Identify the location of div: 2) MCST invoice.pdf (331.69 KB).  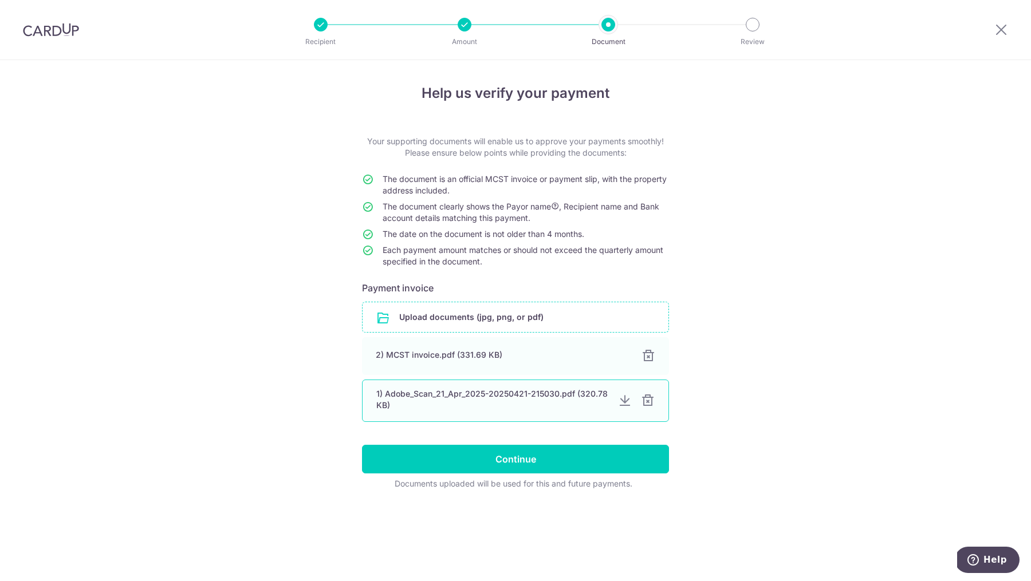
(502, 355).